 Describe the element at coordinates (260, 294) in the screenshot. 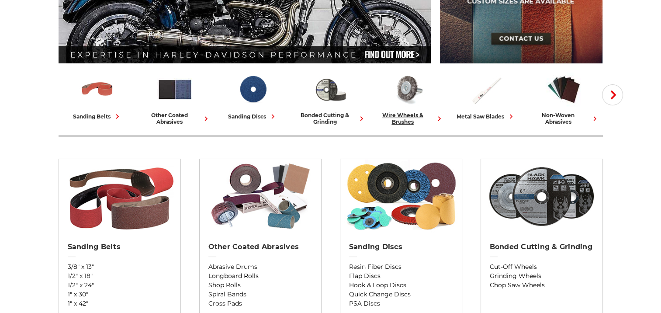

I see `a: Spiral Bands` at that location.